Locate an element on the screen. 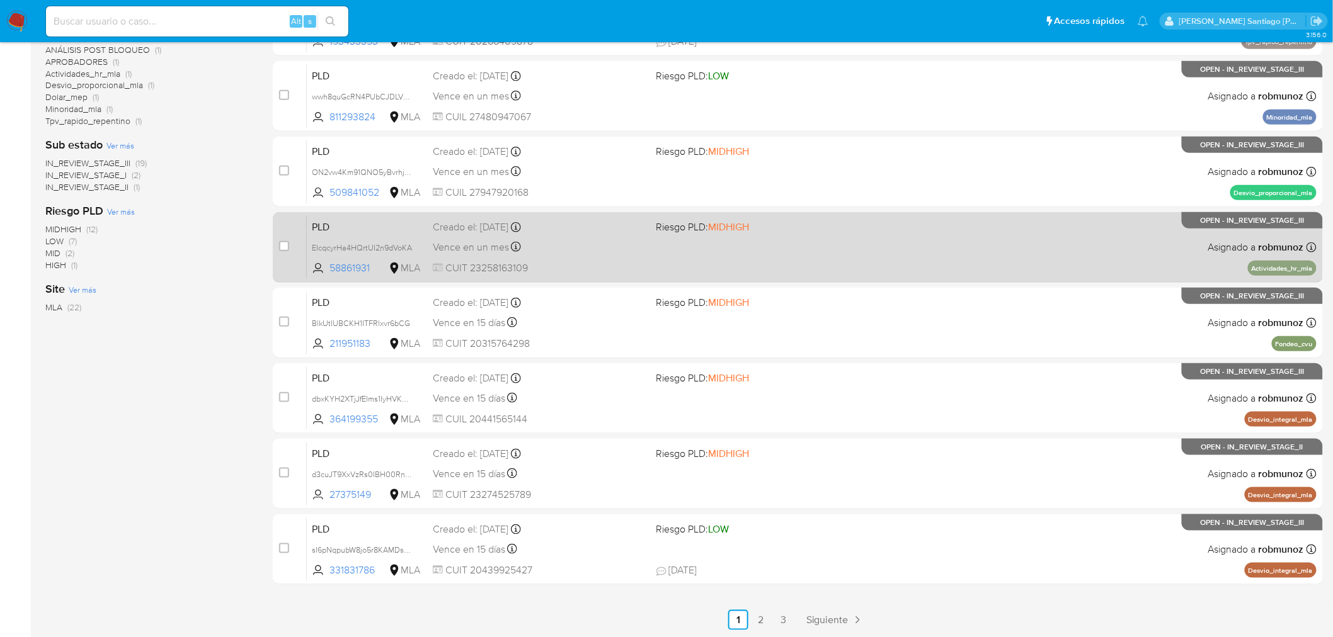 This screenshot has width=1333, height=637. span: Alt is located at coordinates (296, 21).